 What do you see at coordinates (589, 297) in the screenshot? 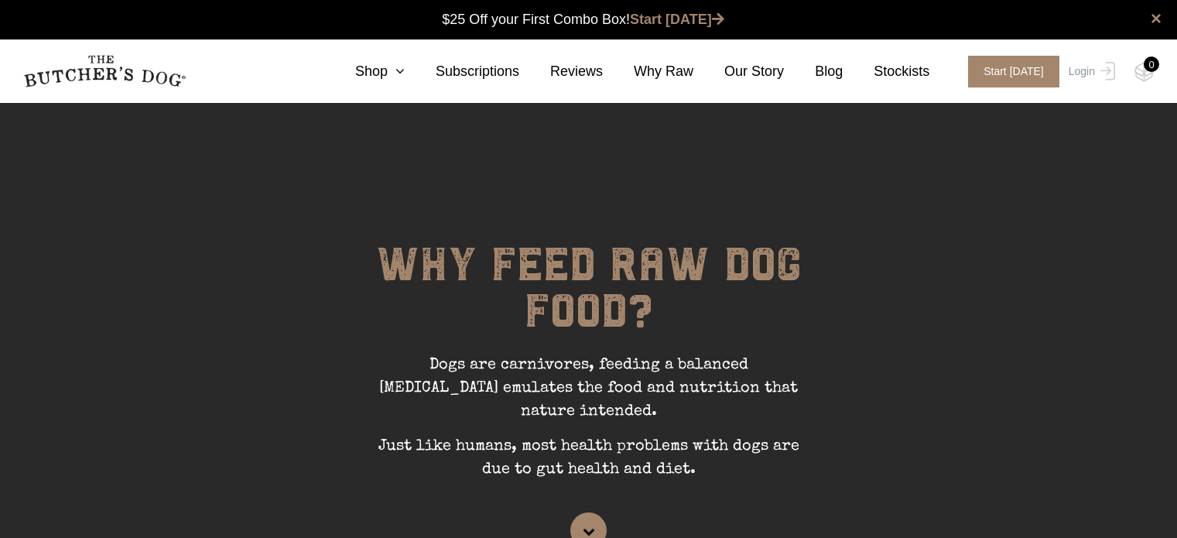
I see `h1: WHY FEED RAW DOG FOOD?` at bounding box center [589, 297].